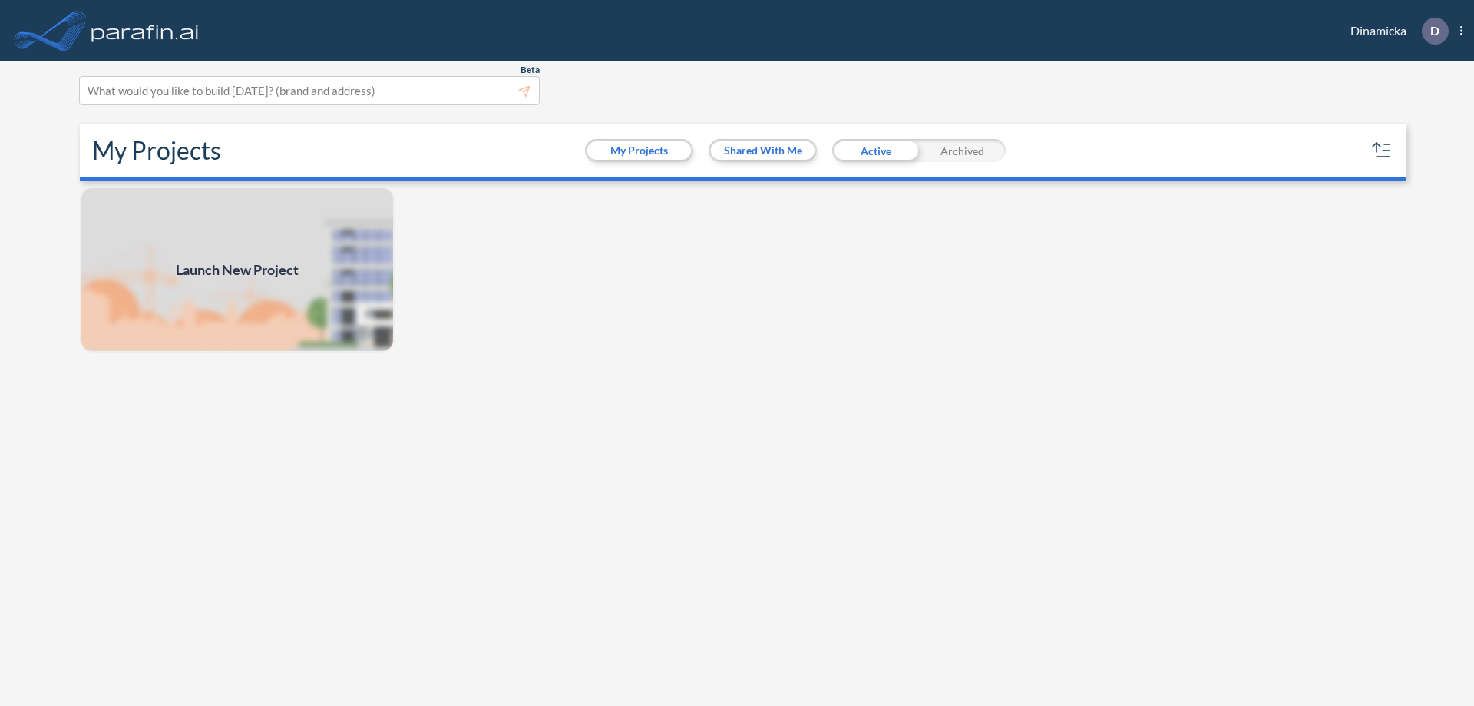 This screenshot has height=706, width=1474. Describe the element at coordinates (763, 151) in the screenshot. I see `button: Shared With Me` at that location.